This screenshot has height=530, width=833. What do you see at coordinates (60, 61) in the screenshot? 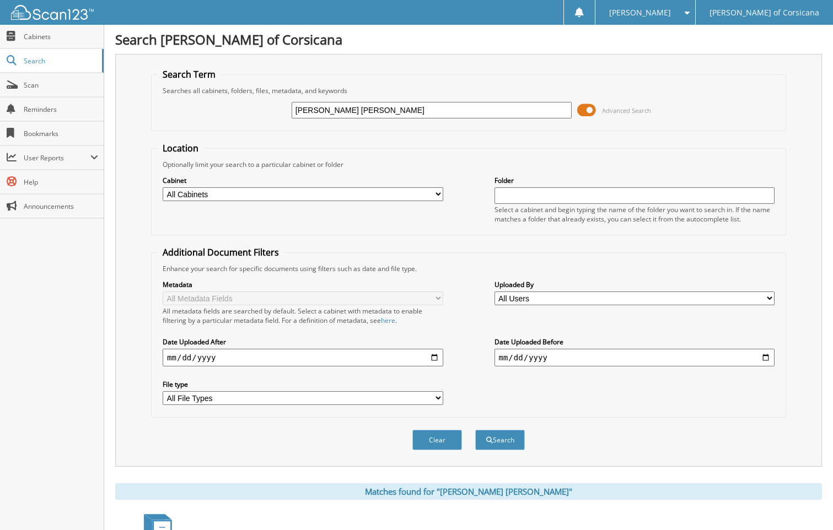
I see `span: Search` at bounding box center [60, 61].